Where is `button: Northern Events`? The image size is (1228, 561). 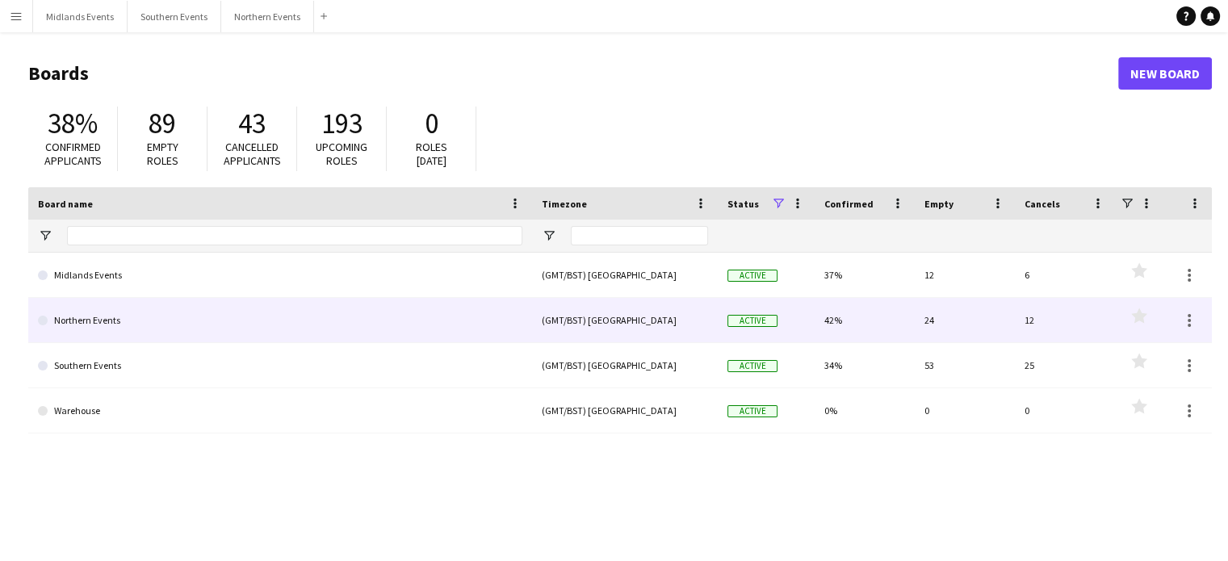 button: Northern Events is located at coordinates (267, 16).